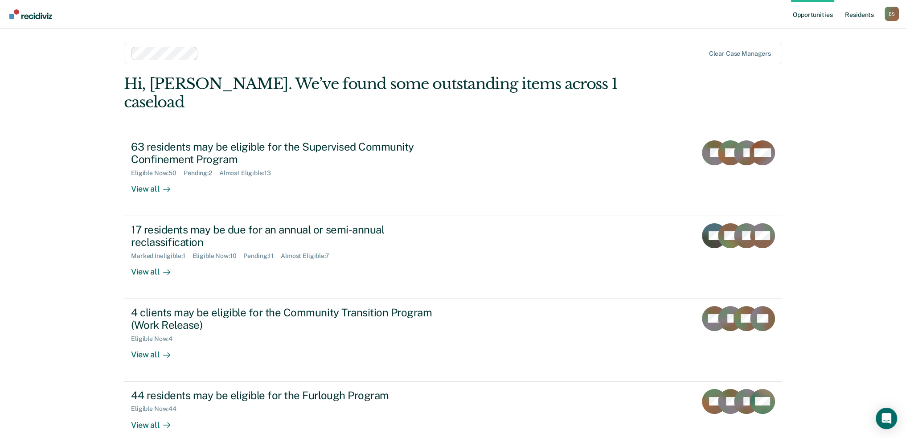 This screenshot has height=438, width=906. I want to click on a: 63 residents may be eligible for the Supervised Community Confinement ProgramEligible Now:50Pendi..., so click(453, 174).